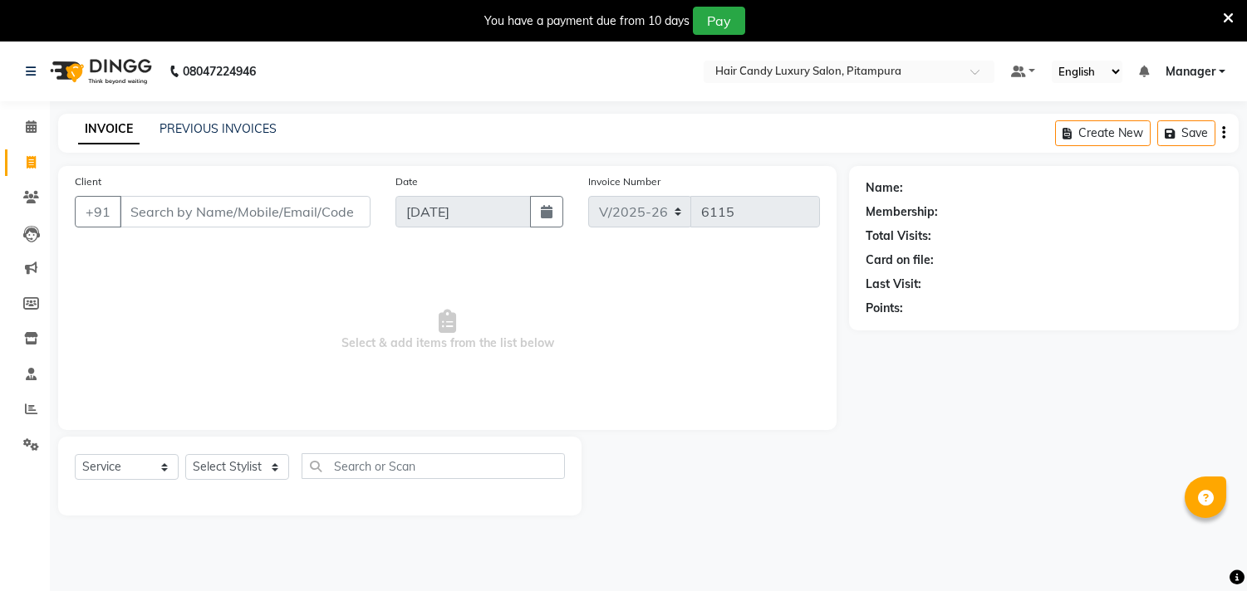  What do you see at coordinates (586, 21) in the screenshot?
I see `div: You have a payment due from 10 days` at bounding box center [586, 21].